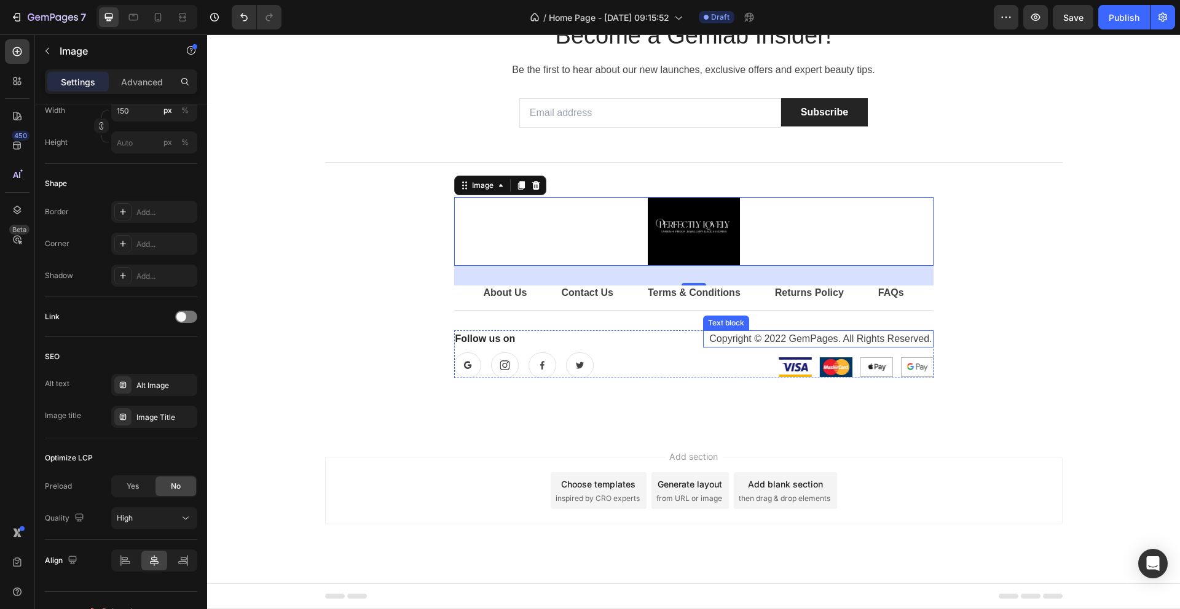 This screenshot has width=1180, height=609. I want to click on input: Email address, so click(443, 79).